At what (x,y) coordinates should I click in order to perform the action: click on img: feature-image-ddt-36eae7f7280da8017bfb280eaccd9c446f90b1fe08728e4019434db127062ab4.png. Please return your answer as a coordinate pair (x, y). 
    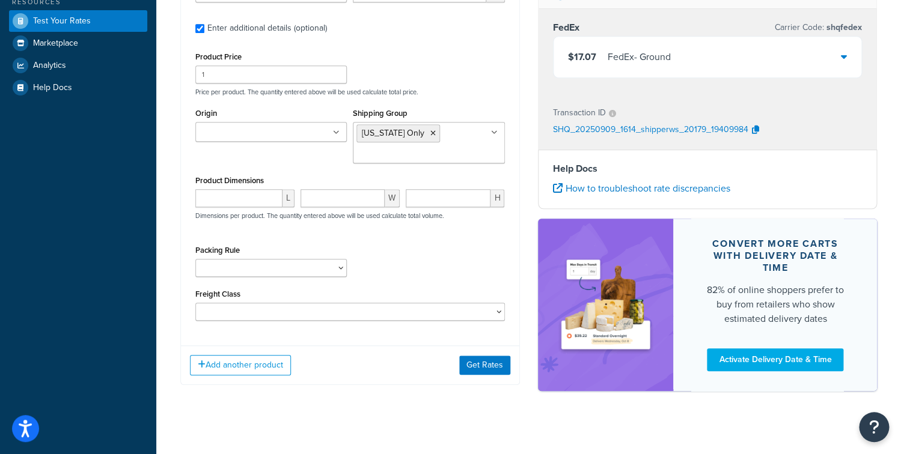
    Looking at the image, I should click on (606, 305).